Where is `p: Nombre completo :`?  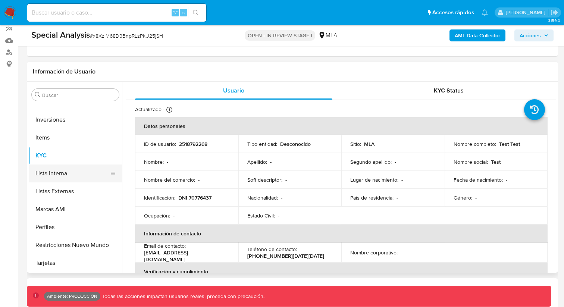 p: Nombre completo : is located at coordinates (475, 144).